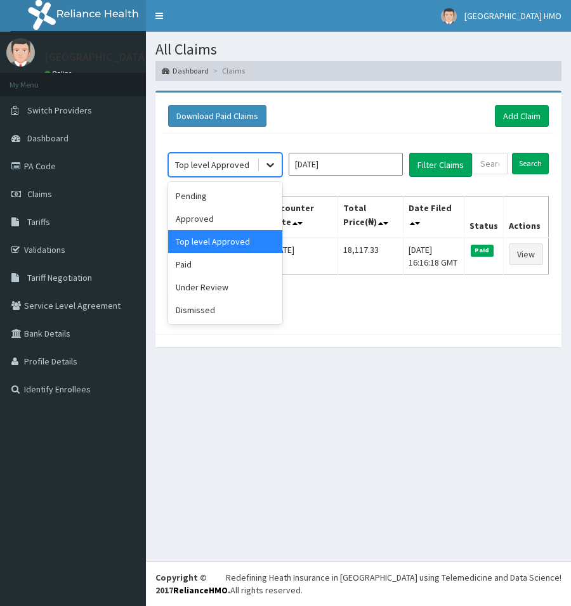 The width and height of the screenshot is (571, 606). I want to click on span: Dashboard, so click(48, 138).